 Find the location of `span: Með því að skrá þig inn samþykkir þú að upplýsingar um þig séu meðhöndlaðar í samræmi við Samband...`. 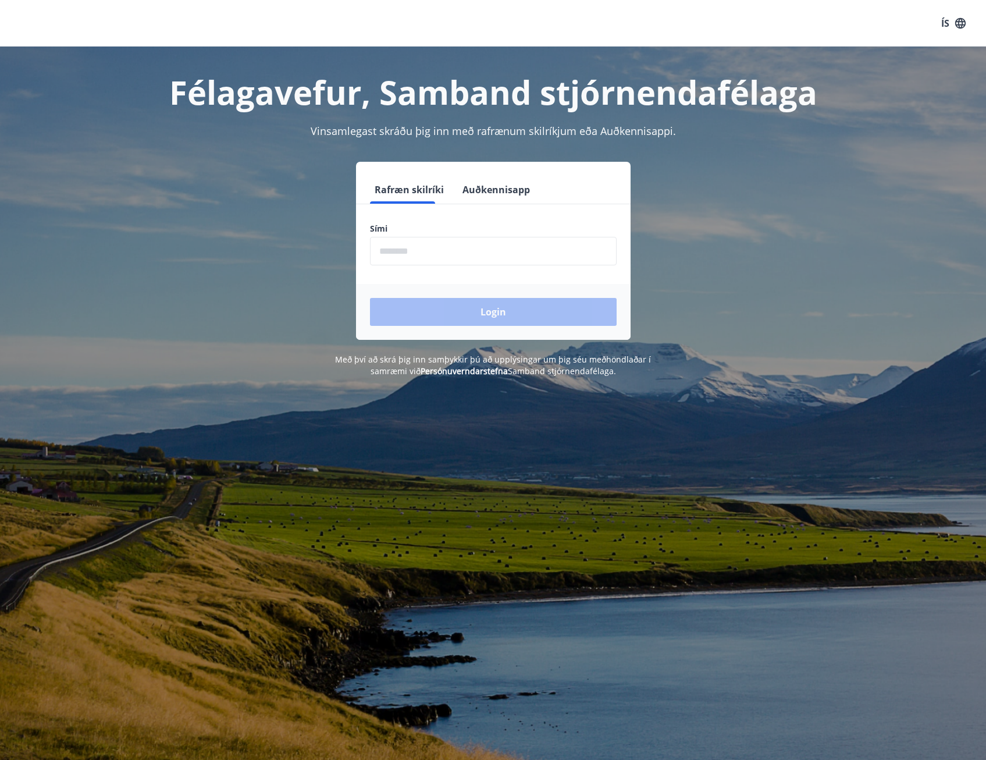

span: Með því að skrá þig inn samþykkir þú að upplýsingar um þig séu meðhöndlaðar í samræmi við Samband... is located at coordinates (493, 365).